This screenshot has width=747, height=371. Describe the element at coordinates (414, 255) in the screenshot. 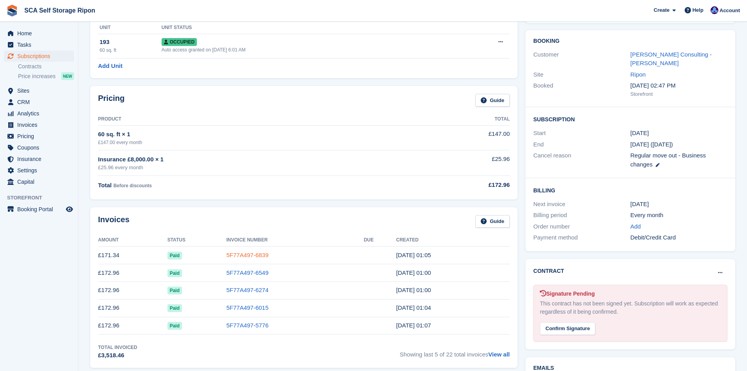

I see `time: 2025-08-30 00:05:26 UTC` at that location.